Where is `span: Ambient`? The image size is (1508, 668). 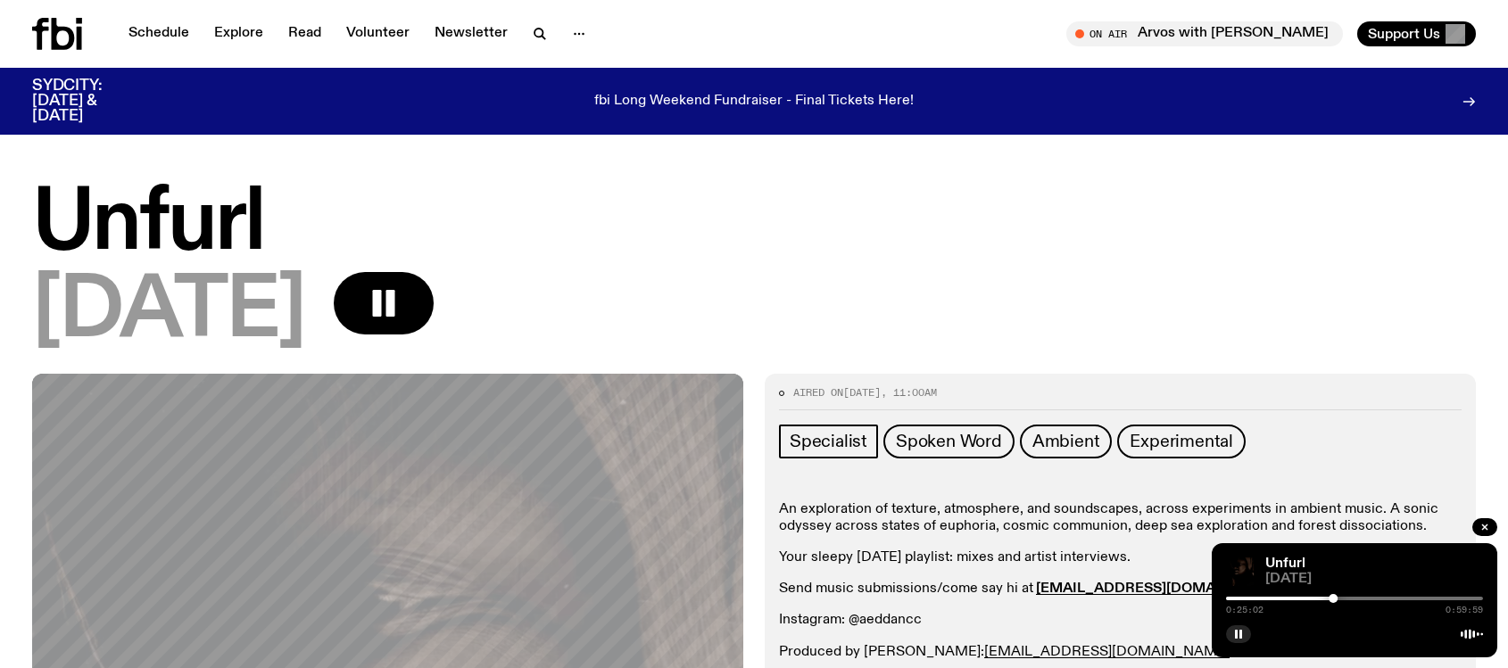
span: Ambient is located at coordinates (1066, 442).